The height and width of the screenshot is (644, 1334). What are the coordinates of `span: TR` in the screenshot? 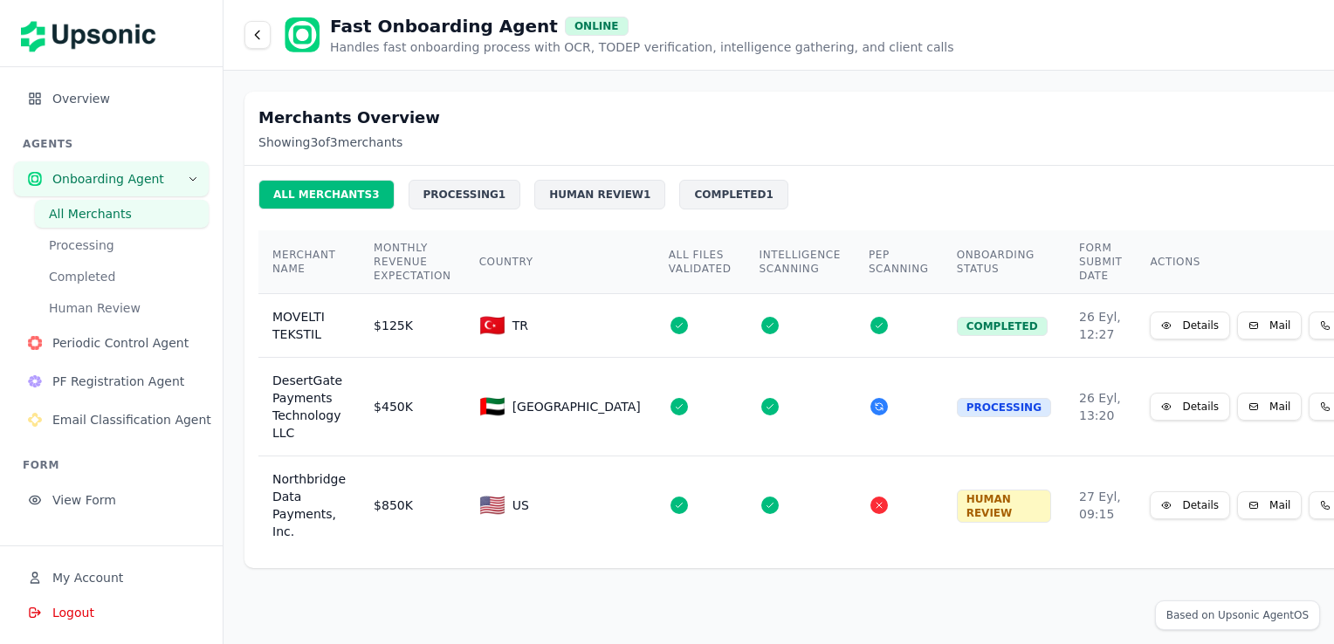 It's located at (520, 326).